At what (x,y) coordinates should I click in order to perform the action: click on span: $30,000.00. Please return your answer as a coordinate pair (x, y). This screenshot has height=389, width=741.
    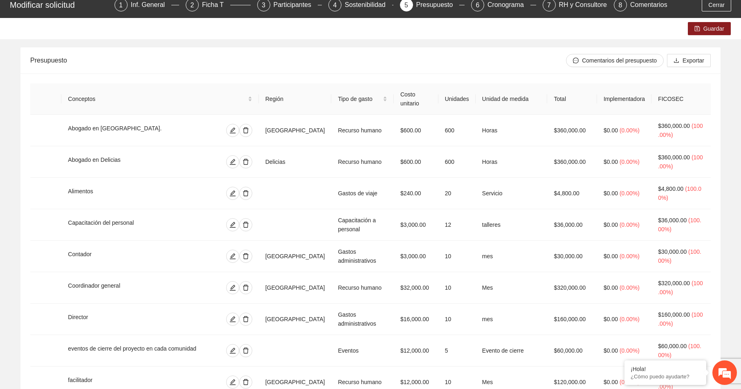
    Looking at the image, I should click on (672, 252).